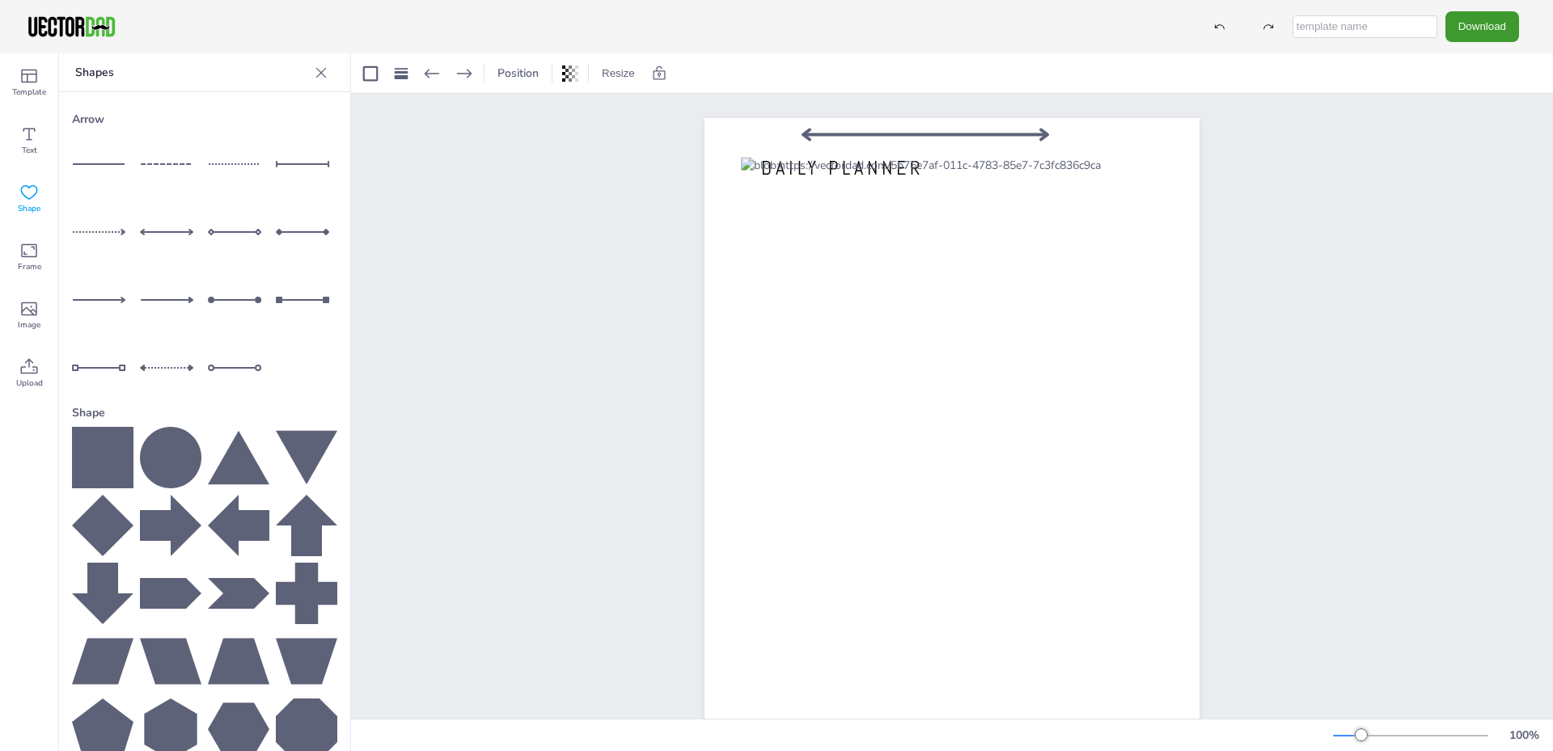  Describe the element at coordinates (29, 267) in the screenshot. I see `span: Frame` at that location.